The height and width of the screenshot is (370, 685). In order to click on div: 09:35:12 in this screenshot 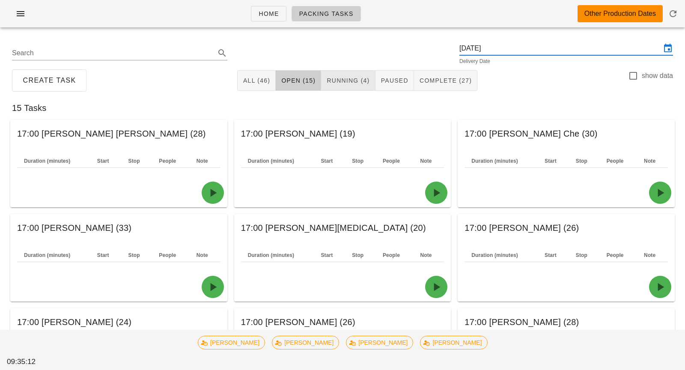, I will do `click(33, 362)`.